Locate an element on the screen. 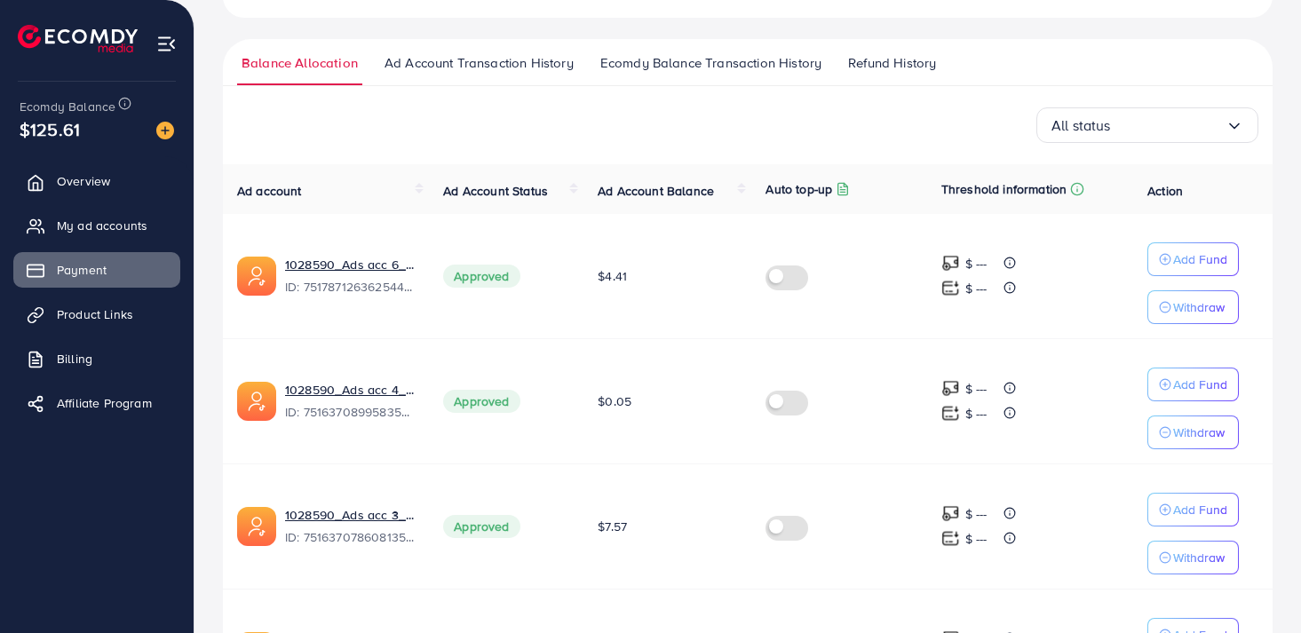 Image resolution: width=1301 pixels, height=633 pixels. span: Product Links is located at coordinates (95, 314).